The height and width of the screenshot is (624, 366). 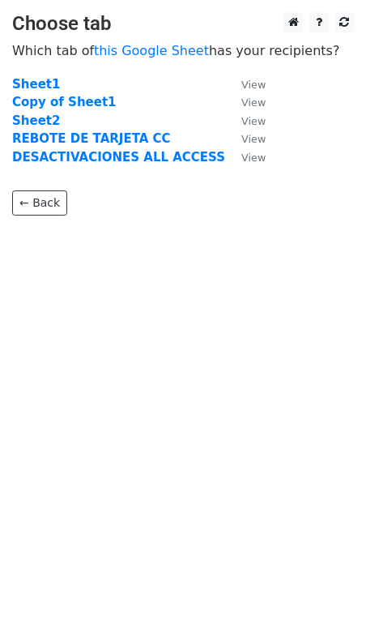 I want to click on a: Sheet2, so click(x=36, y=121).